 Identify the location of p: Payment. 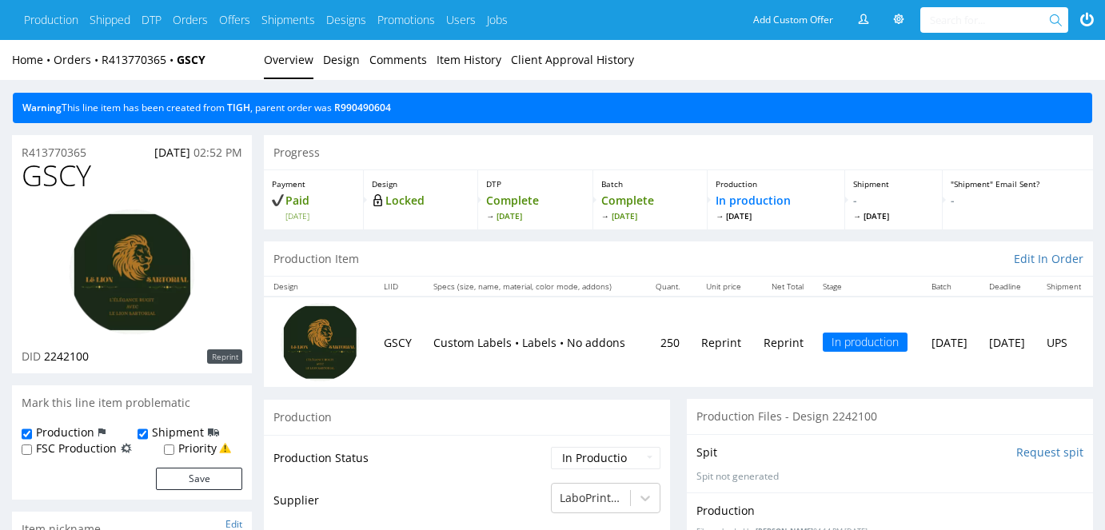
(314, 184).